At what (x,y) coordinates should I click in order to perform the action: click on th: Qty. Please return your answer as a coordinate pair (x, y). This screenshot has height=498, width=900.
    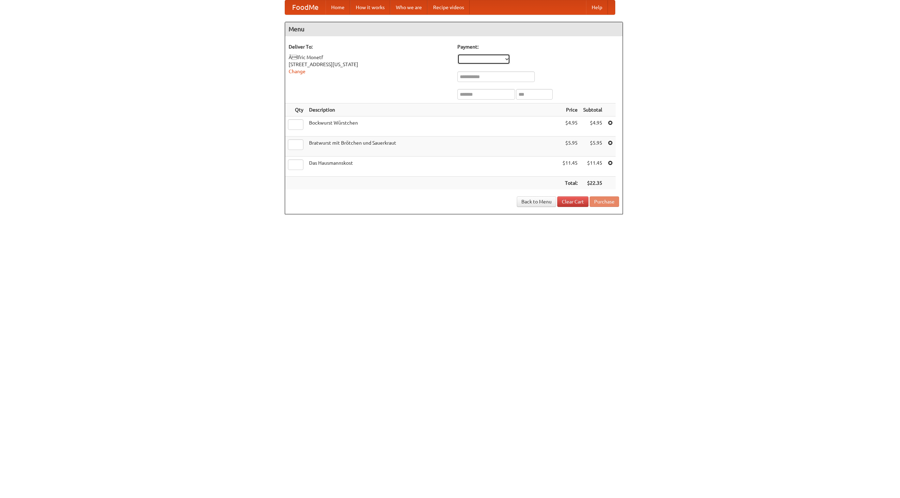
    Looking at the image, I should click on (296, 110).